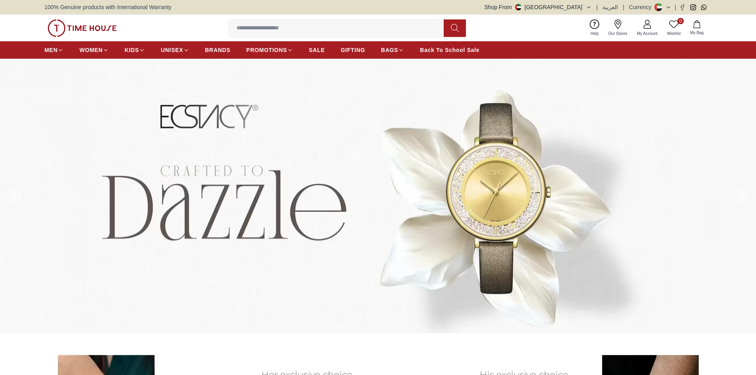  What do you see at coordinates (108, 7) in the screenshot?
I see `span: 100% Genuine products with International Warranty` at bounding box center [108, 7].